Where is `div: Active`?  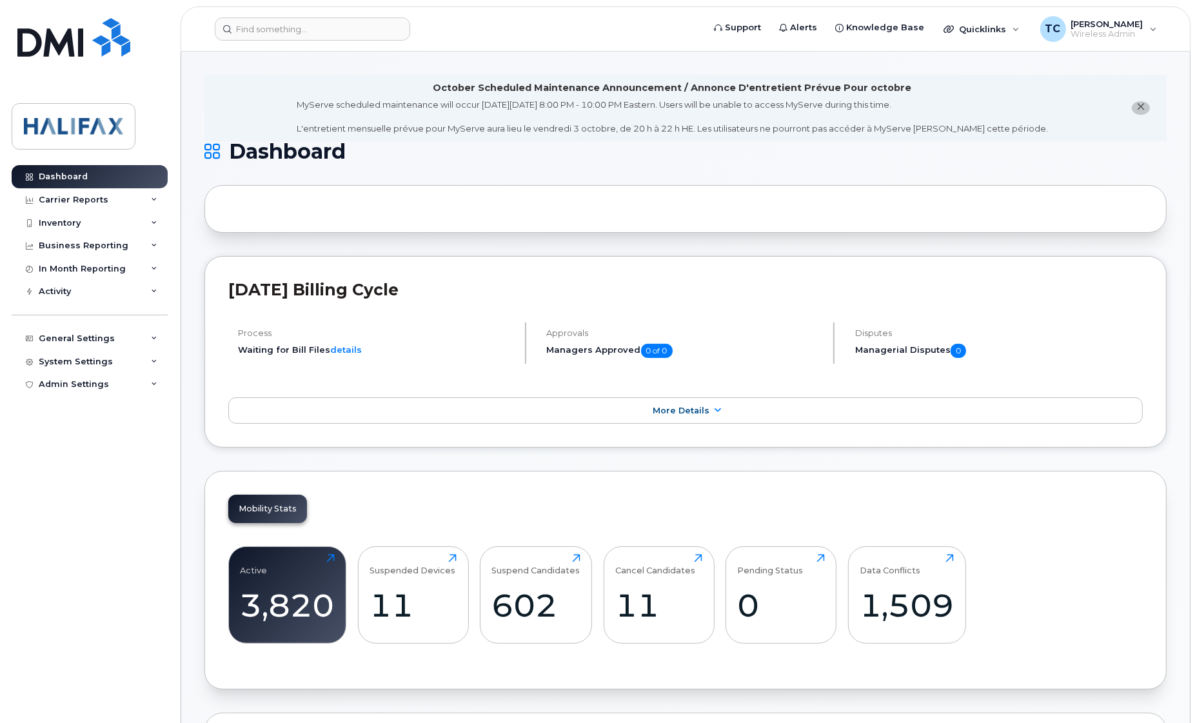
div: Active is located at coordinates (254, 565).